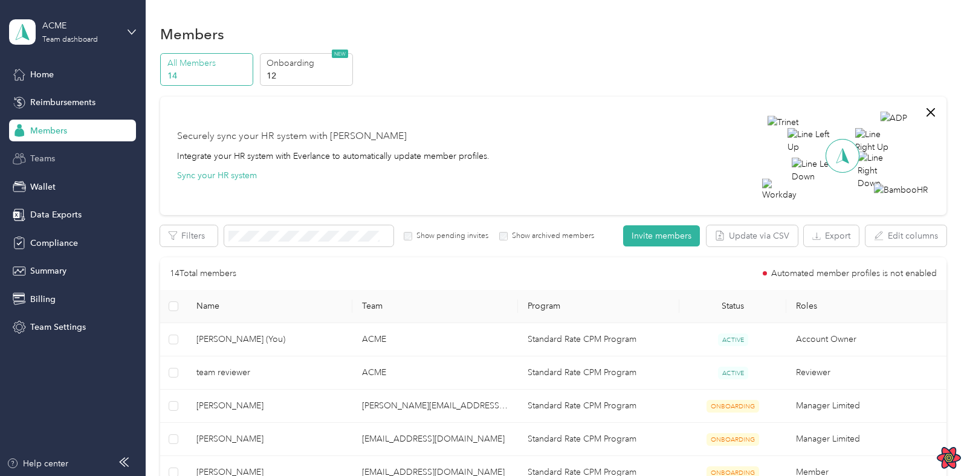 This screenshot has width=967, height=476. I want to click on td: submanager0porsche@prosacco.net, so click(435, 439).